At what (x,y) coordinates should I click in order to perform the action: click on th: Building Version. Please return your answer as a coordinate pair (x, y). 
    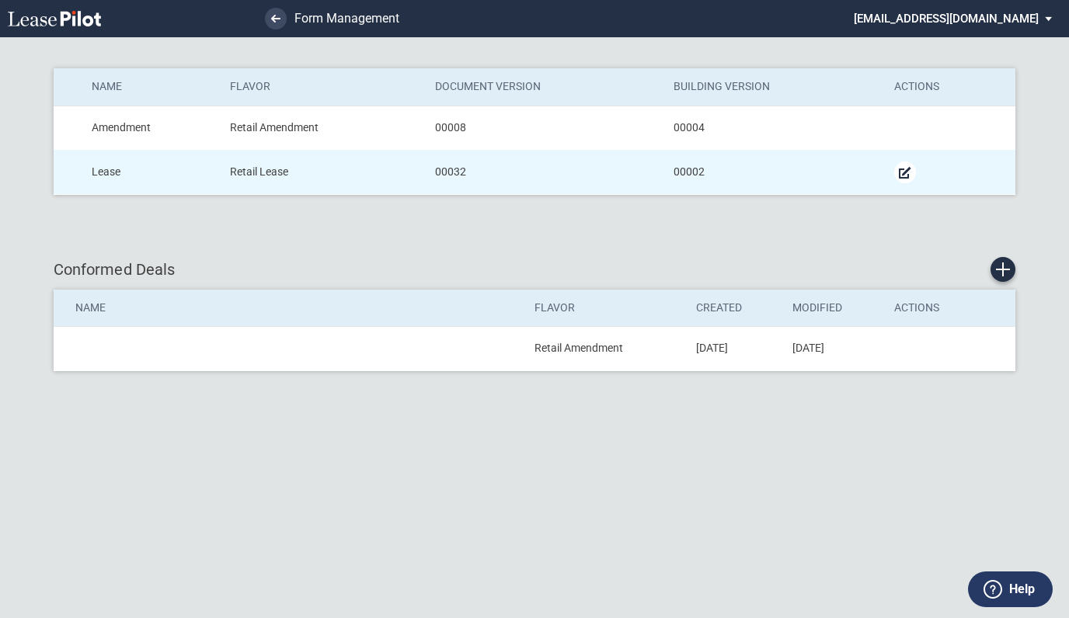
    Looking at the image, I should click on (773, 87).